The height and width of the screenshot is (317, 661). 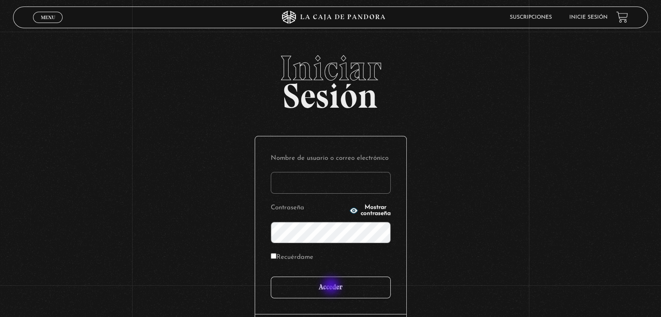 What do you see at coordinates (292, 258) in the screenshot?
I see `label: Recuérdame` at bounding box center [292, 258].